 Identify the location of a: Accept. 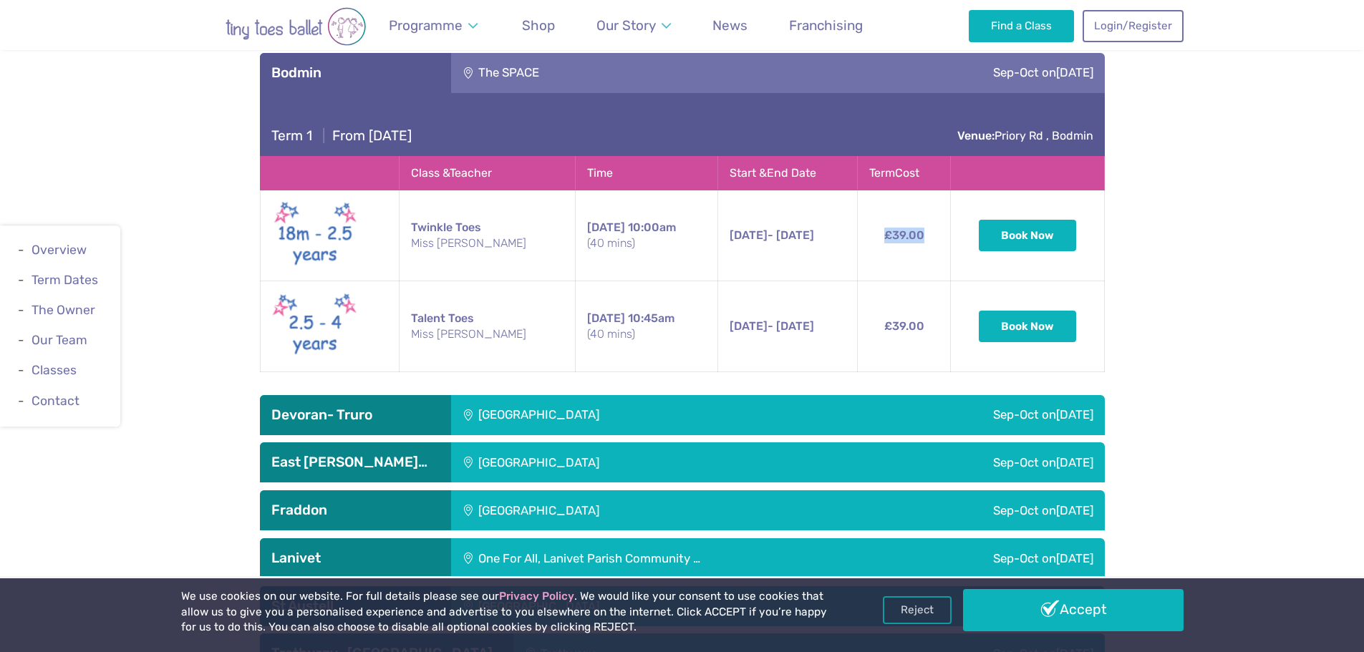
(1074, 610).